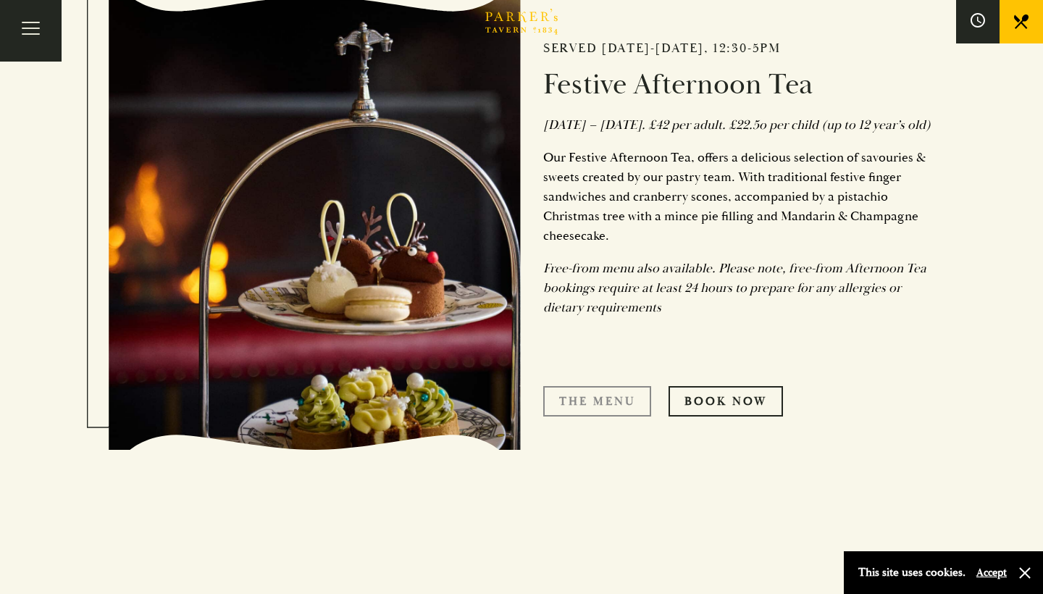  I want to click on a: The Menu, so click(597, 401).